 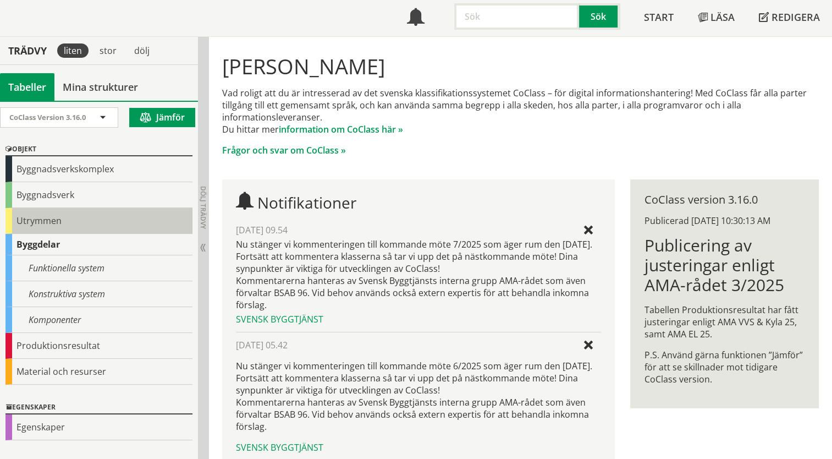 What do you see at coordinates (34, 406) in the screenshot?
I see `font: Egenskaper` at bounding box center [34, 406].